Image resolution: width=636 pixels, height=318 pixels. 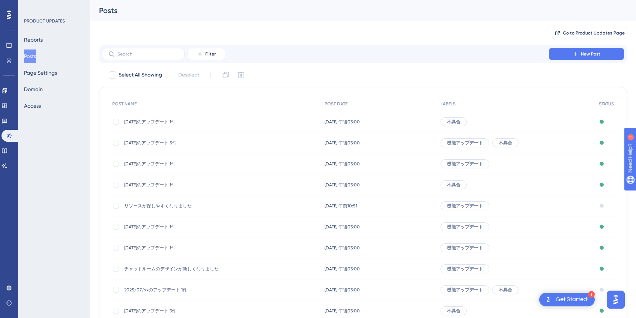 I want to click on div: Get Started!, so click(x=572, y=300).